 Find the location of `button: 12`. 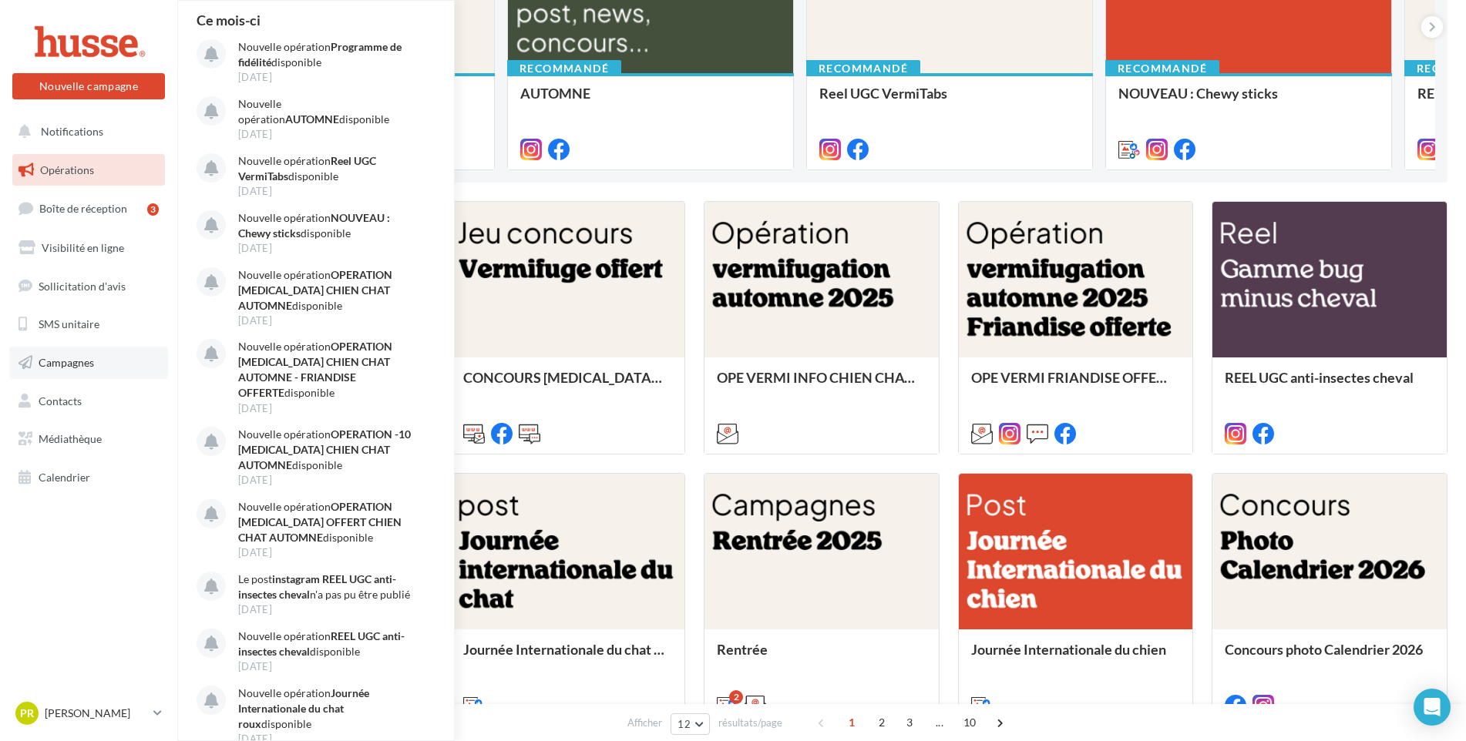

button: 12 is located at coordinates (690, 725).